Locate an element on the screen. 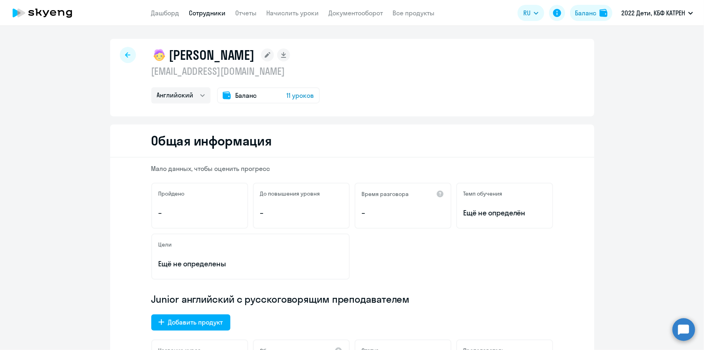  a: Дашборд is located at coordinates (166, 13).